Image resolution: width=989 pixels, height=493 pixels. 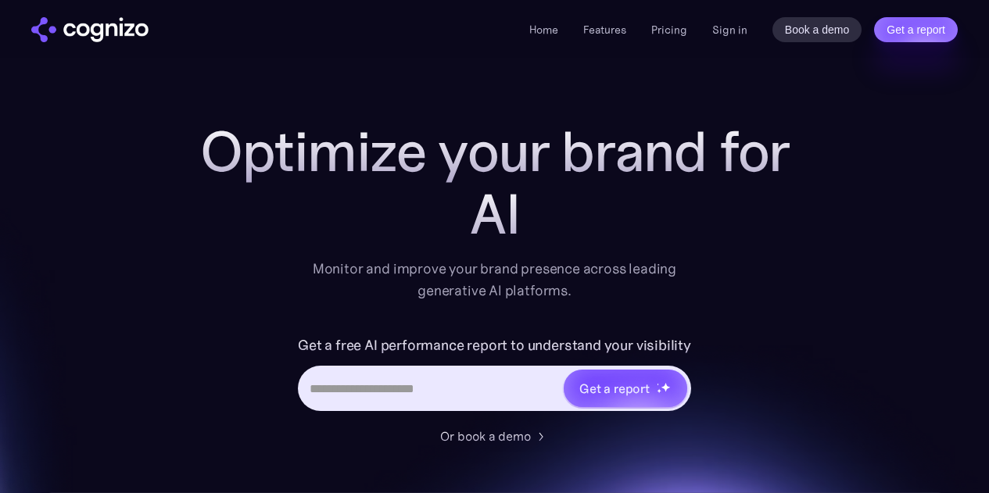 What do you see at coordinates (915, 30) in the screenshot?
I see `a: Get a report` at bounding box center [915, 30].